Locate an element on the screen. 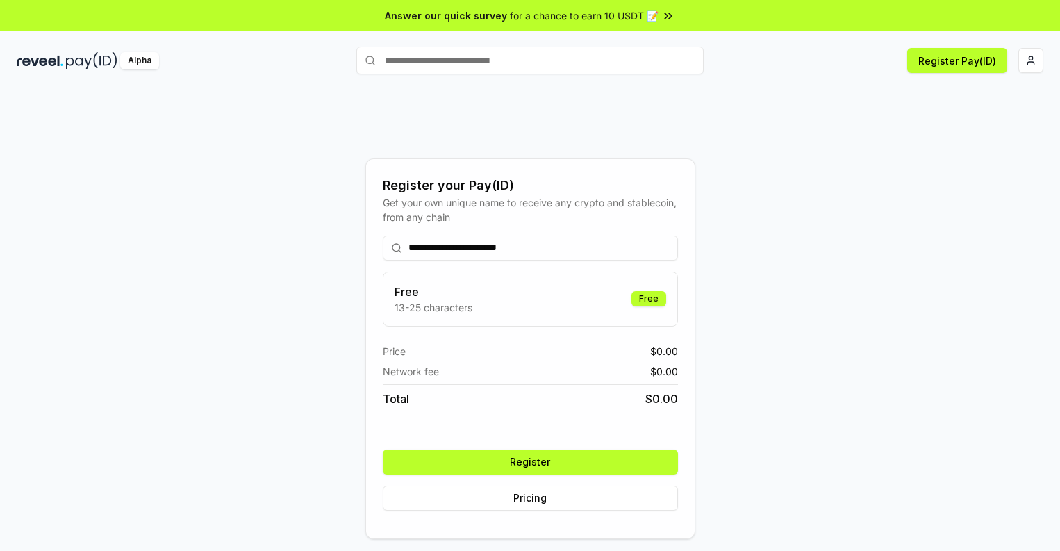 This screenshot has width=1060, height=551. h3: Free is located at coordinates (433, 292).